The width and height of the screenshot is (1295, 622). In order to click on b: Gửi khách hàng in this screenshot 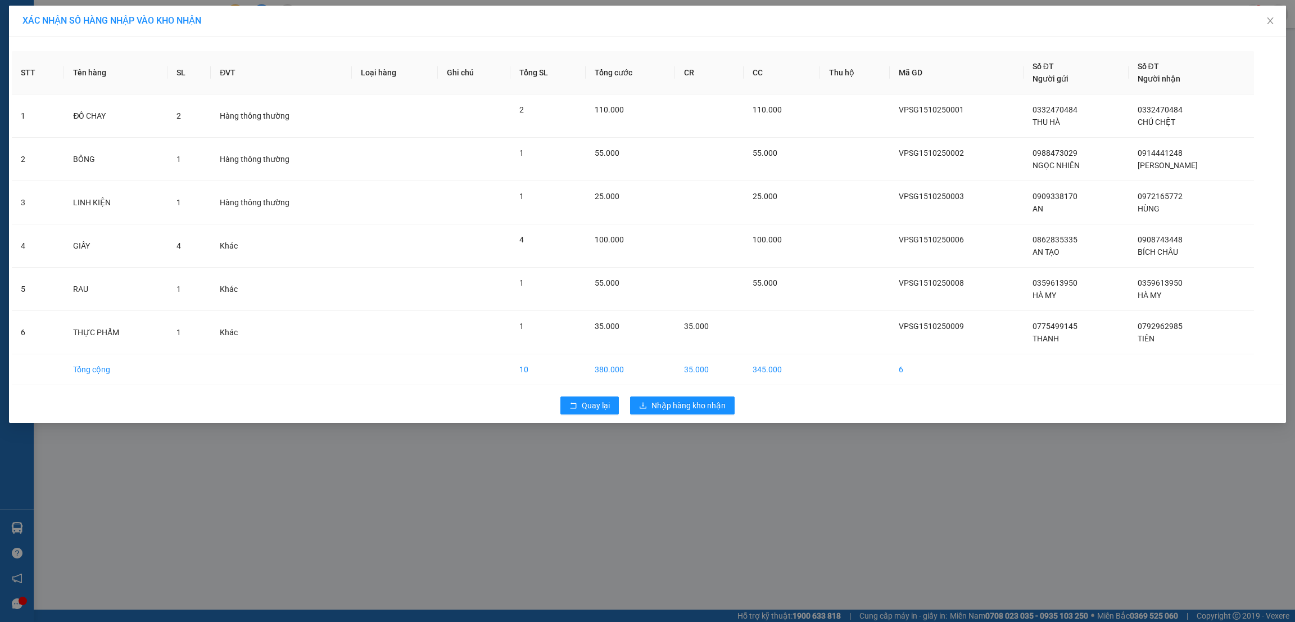, I will do `click(90, 43)`.